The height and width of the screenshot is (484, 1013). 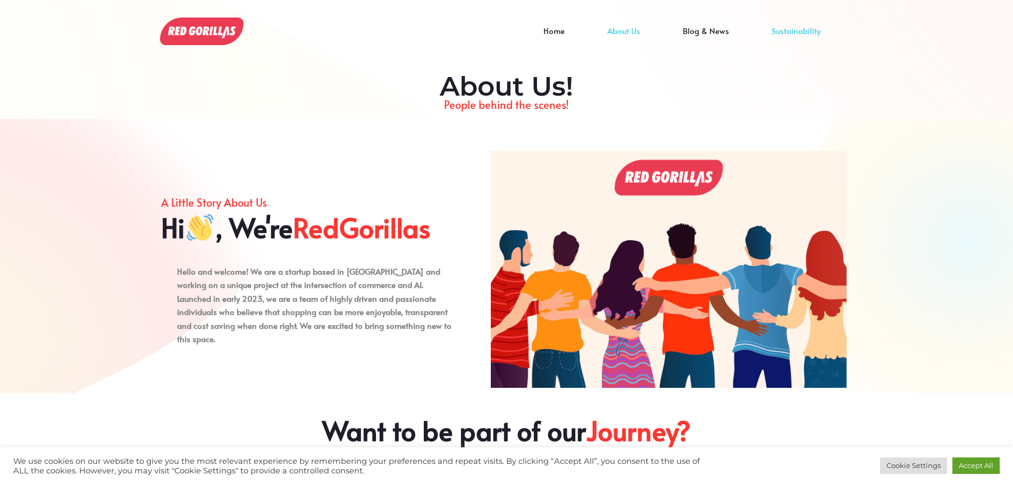 I want to click on a: Cookie Settings, so click(x=913, y=466).